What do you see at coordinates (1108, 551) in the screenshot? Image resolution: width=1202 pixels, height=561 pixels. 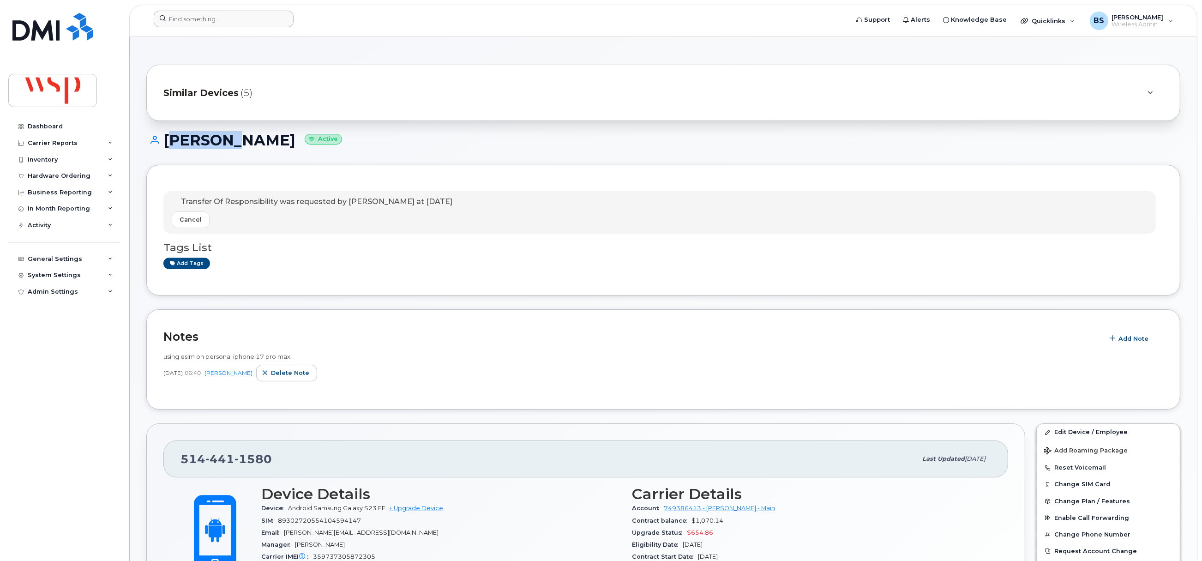 I see `button: Request Account Change` at bounding box center [1108, 551].